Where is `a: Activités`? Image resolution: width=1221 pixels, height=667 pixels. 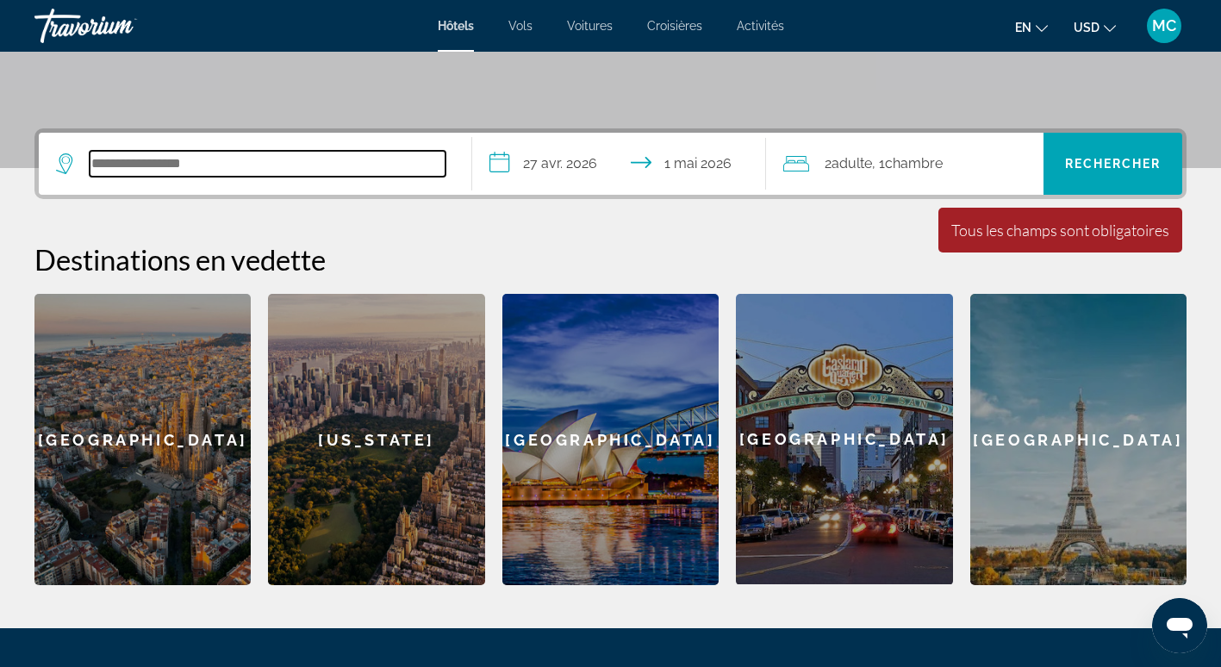
a: Activités is located at coordinates (760, 26).